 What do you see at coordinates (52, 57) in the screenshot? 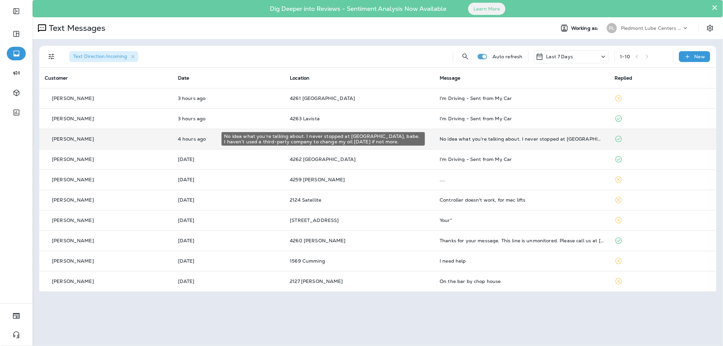
I see `button: Filters` at bounding box center [52, 57].